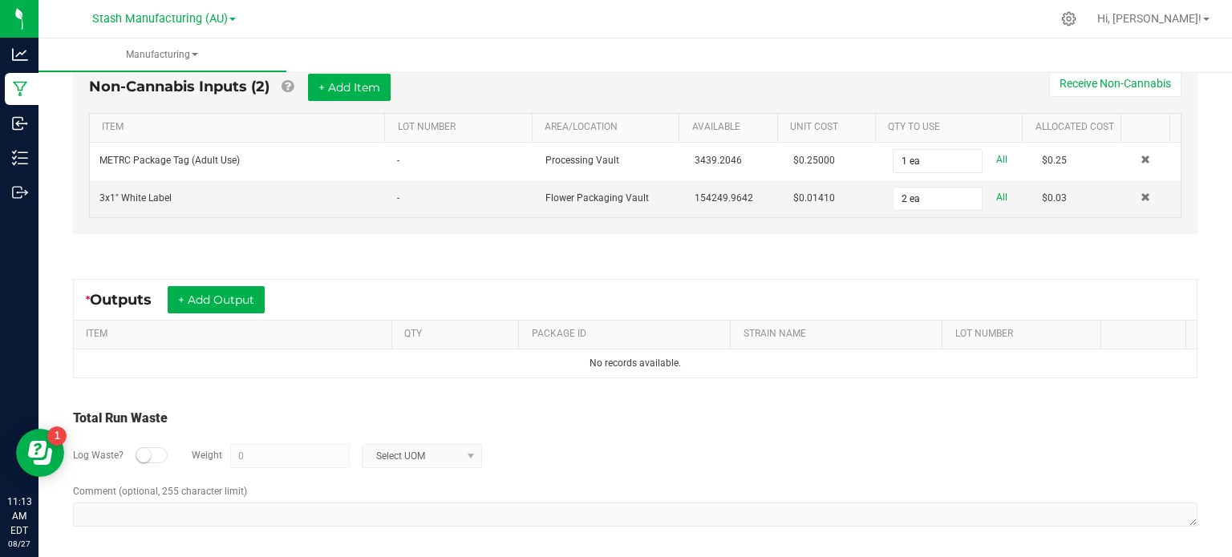 This screenshot has height=557, width=1232. Describe the element at coordinates (814, 198) in the screenshot. I see `span: $0.01410` at that location.